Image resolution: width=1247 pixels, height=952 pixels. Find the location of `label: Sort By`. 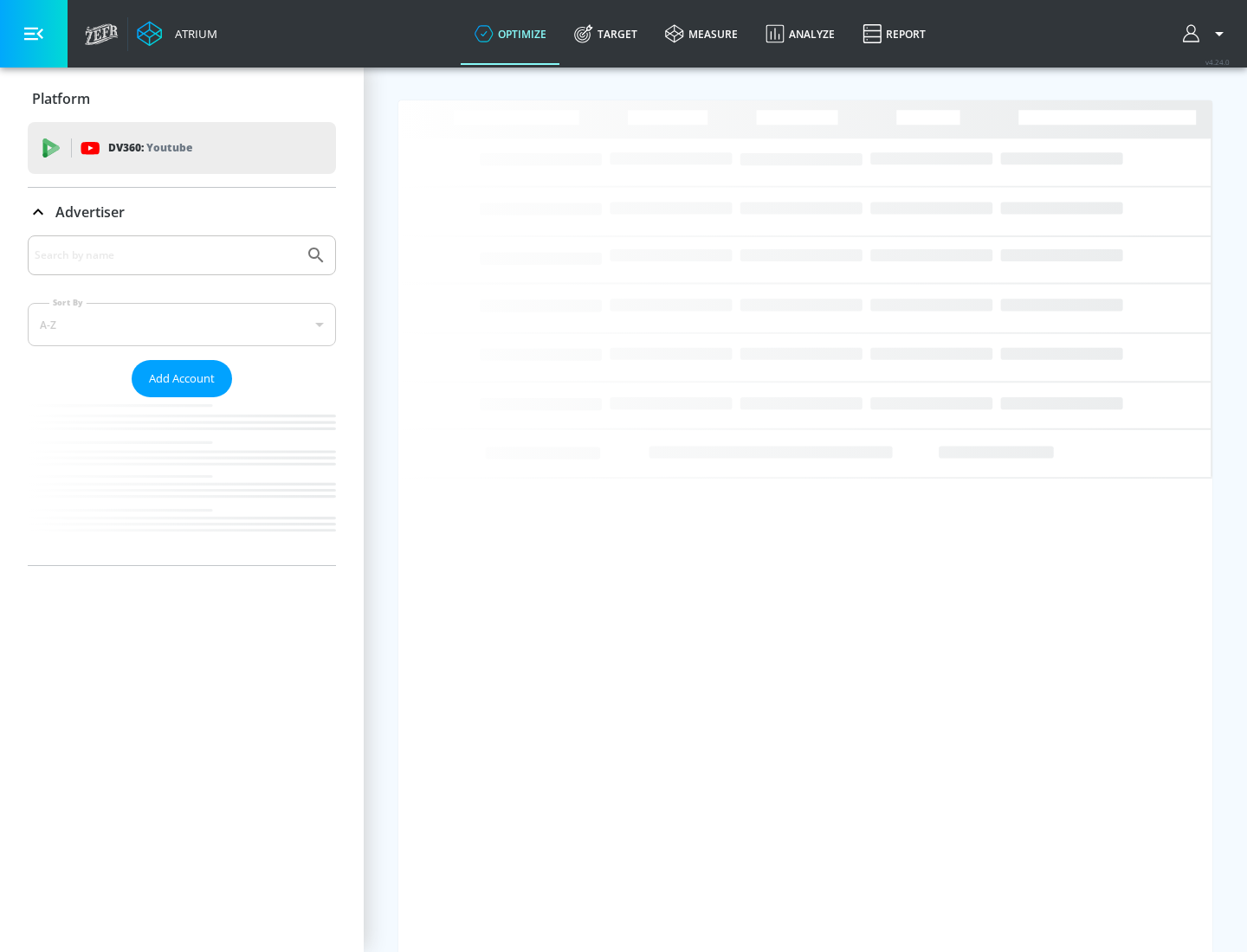

label: Sort By is located at coordinates (68, 302).